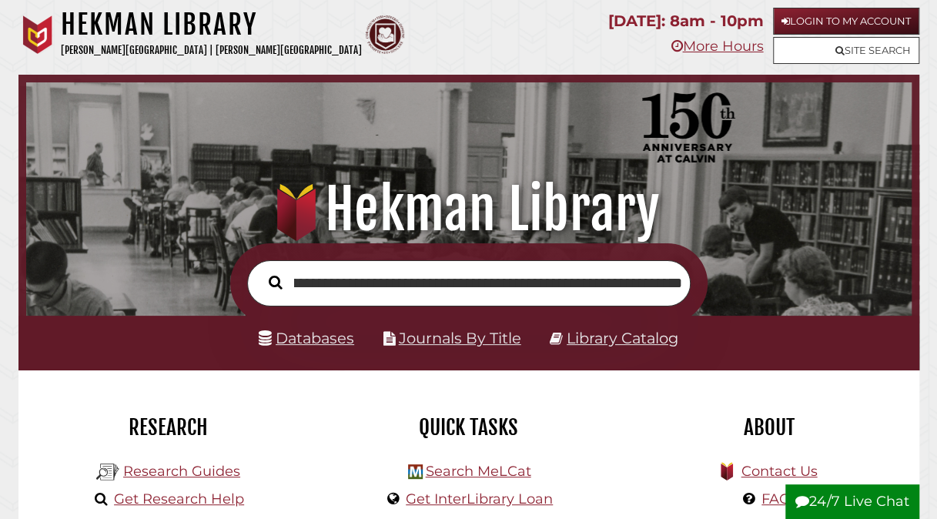  Describe the element at coordinates (479, 499) in the screenshot. I see `a: Get InterLibrary Loan` at that location.